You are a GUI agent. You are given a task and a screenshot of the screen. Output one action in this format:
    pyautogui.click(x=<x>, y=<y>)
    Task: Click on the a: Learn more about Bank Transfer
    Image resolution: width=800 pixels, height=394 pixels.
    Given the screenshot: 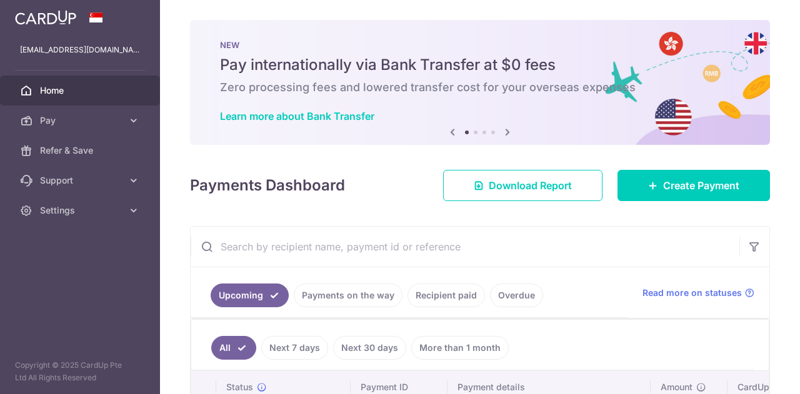 What is the action you would take?
    pyautogui.click(x=297, y=116)
    